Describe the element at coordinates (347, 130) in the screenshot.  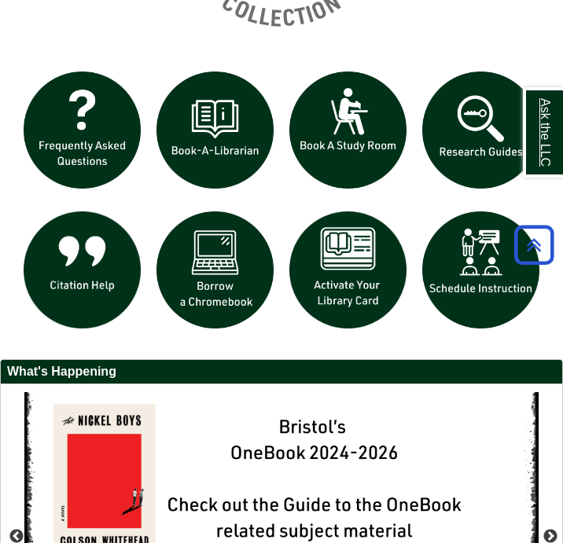
I see `img: book a study room icon links to book a study room web page` at that location.